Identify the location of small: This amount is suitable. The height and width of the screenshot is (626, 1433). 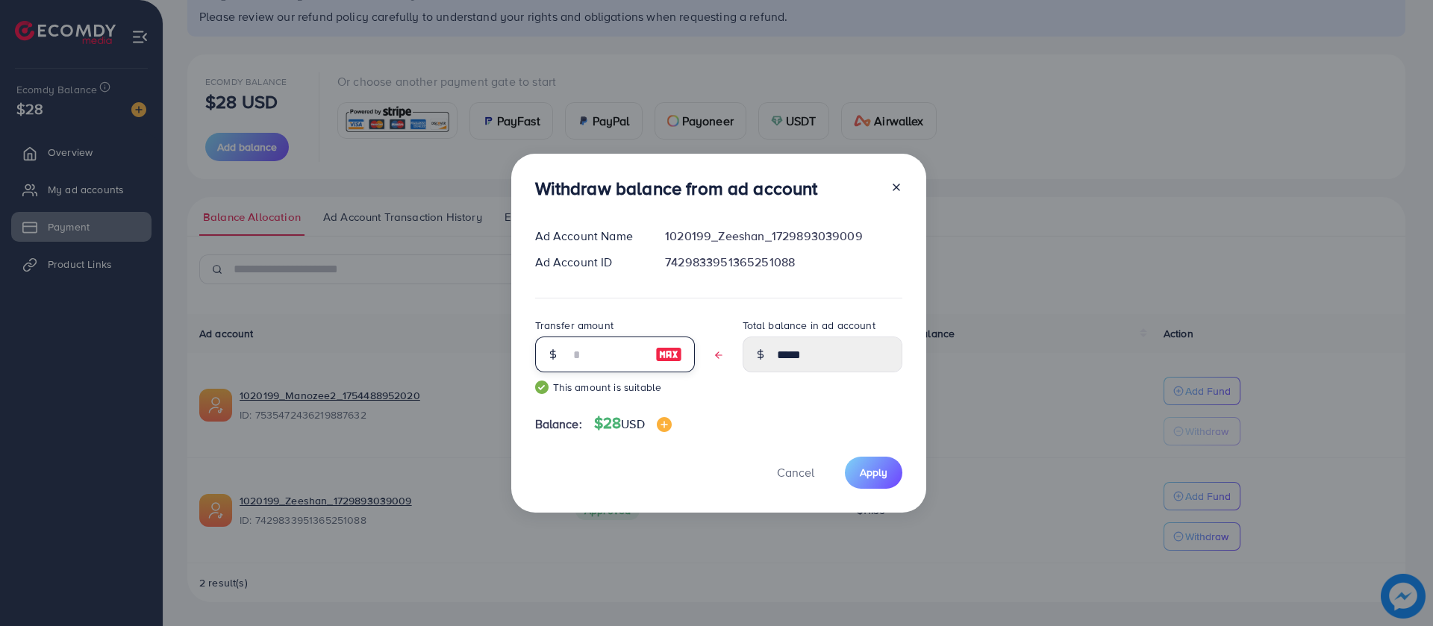
(615, 387).